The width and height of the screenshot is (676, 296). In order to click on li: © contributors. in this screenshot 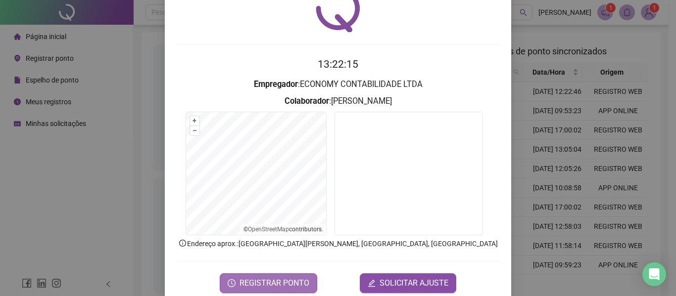, I will do `click(283, 229)`.